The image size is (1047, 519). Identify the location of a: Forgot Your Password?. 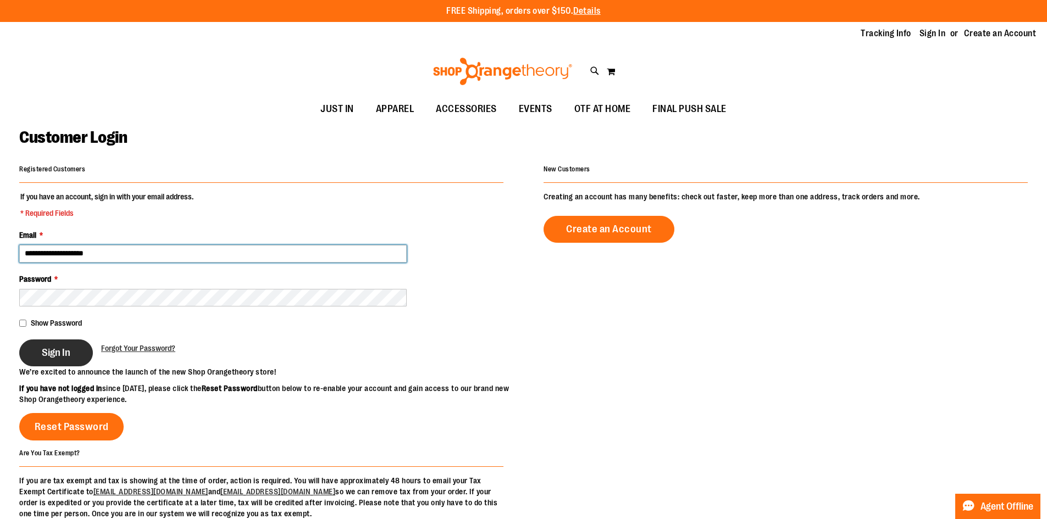
(138, 348).